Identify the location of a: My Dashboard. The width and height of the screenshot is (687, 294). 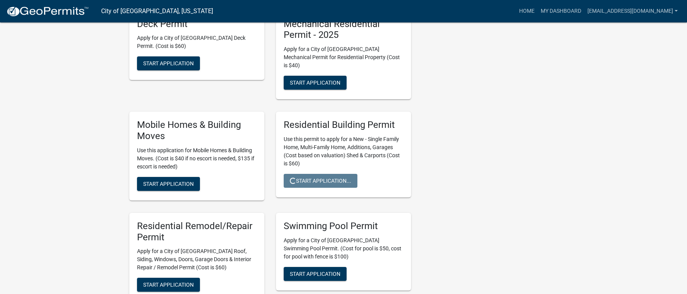
(561, 11).